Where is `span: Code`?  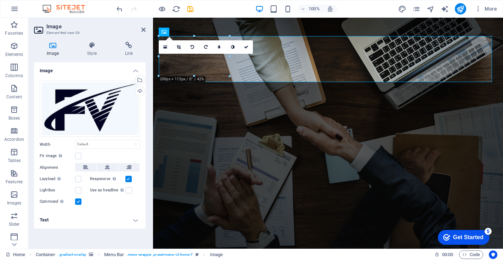 span: Code is located at coordinates (471, 255).